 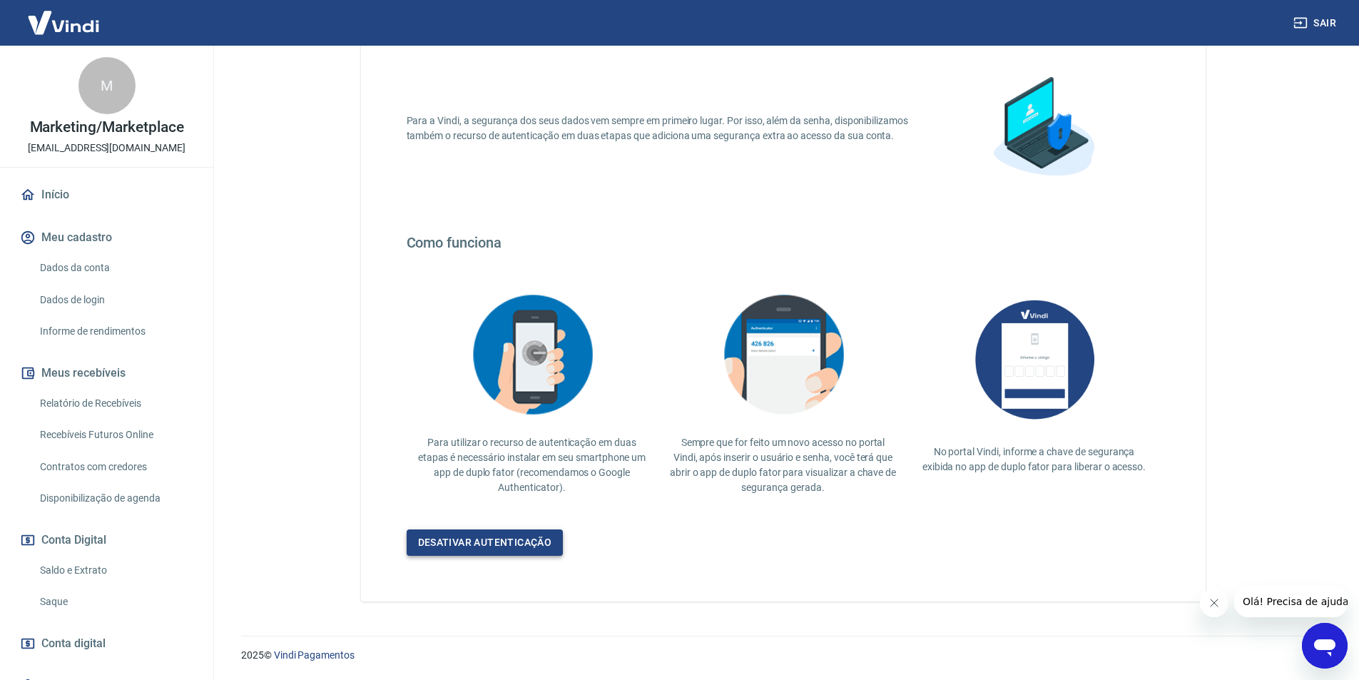 I want to click on a: Desativar autenticação, so click(x=485, y=542).